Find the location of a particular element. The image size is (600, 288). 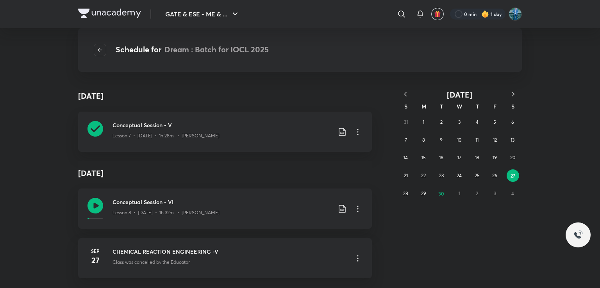

button: September 4, 2025 is located at coordinates (477, 122).